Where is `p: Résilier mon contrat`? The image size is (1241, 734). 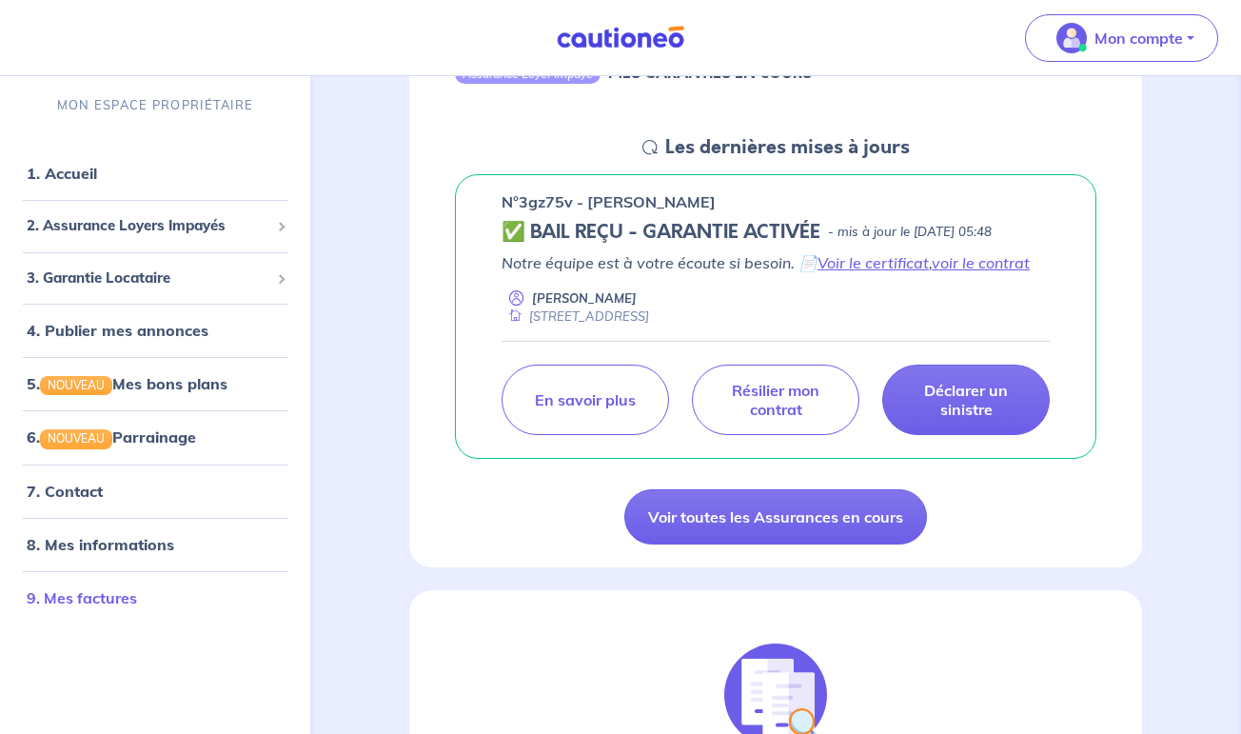 p: Résilier mon contrat is located at coordinates (776, 400).